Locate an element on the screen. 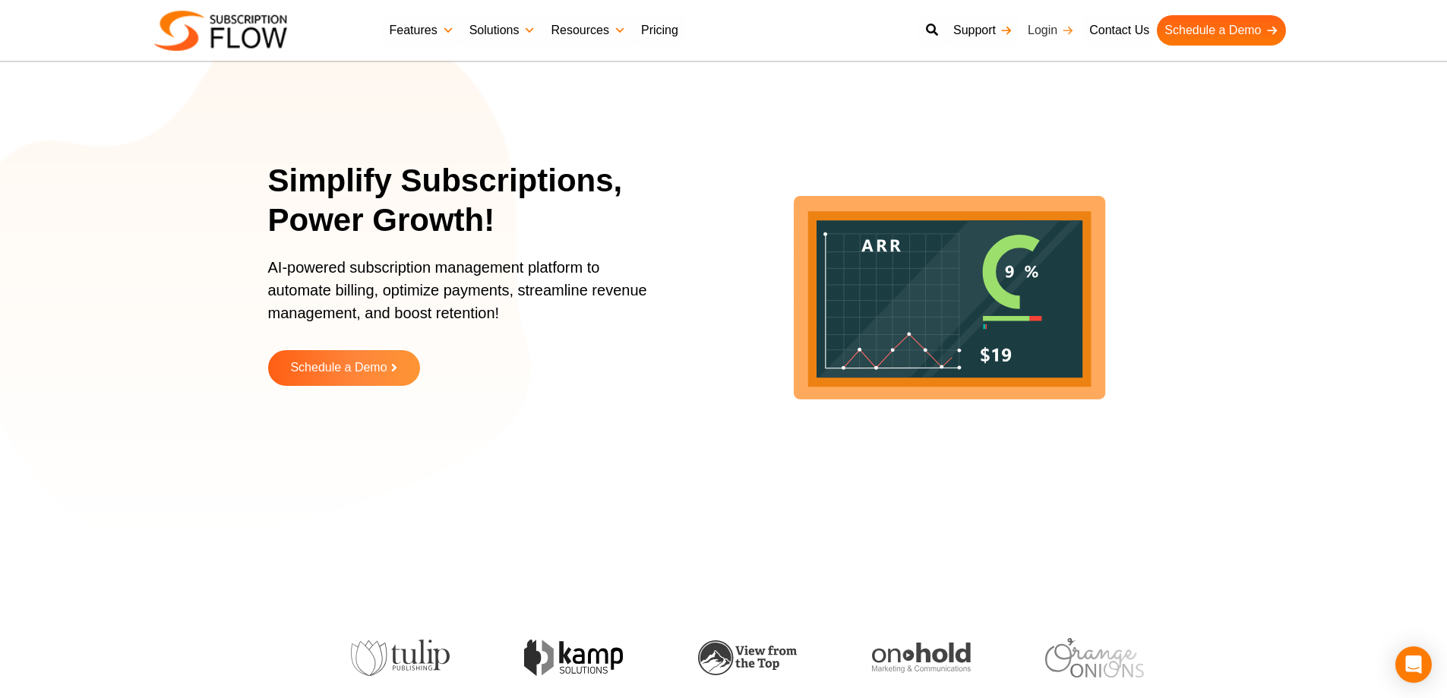  img: orange-onions is located at coordinates (1094, 657).